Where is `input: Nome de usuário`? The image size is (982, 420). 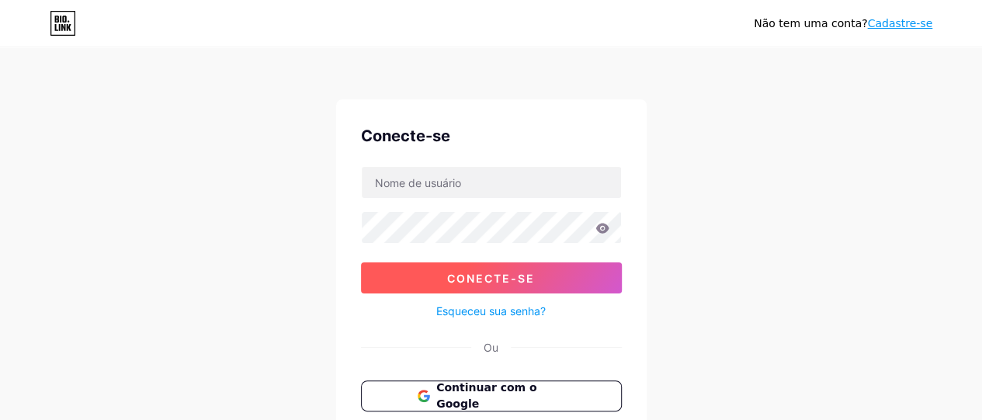
input: Nome de usuário is located at coordinates (491, 182).